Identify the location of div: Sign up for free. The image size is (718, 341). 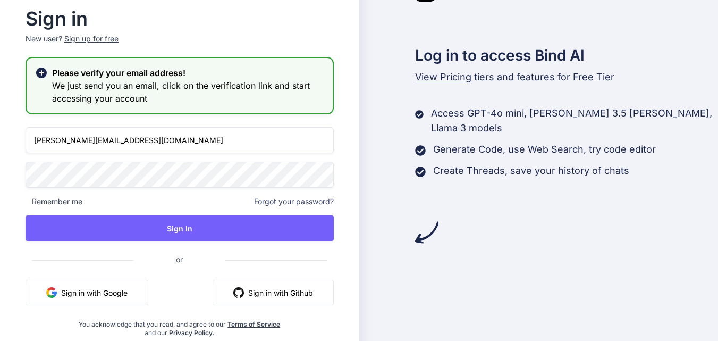
(91, 39).